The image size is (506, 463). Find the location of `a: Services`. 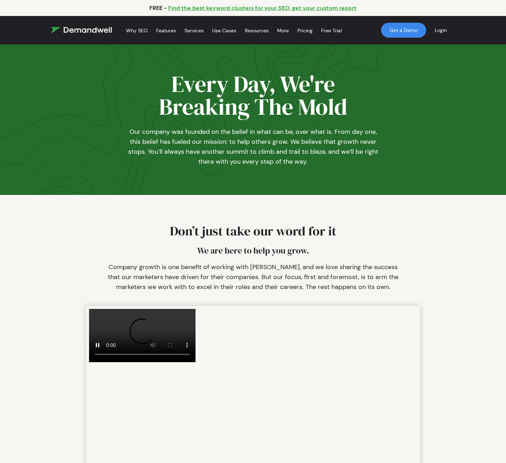

a: Services is located at coordinates (194, 31).